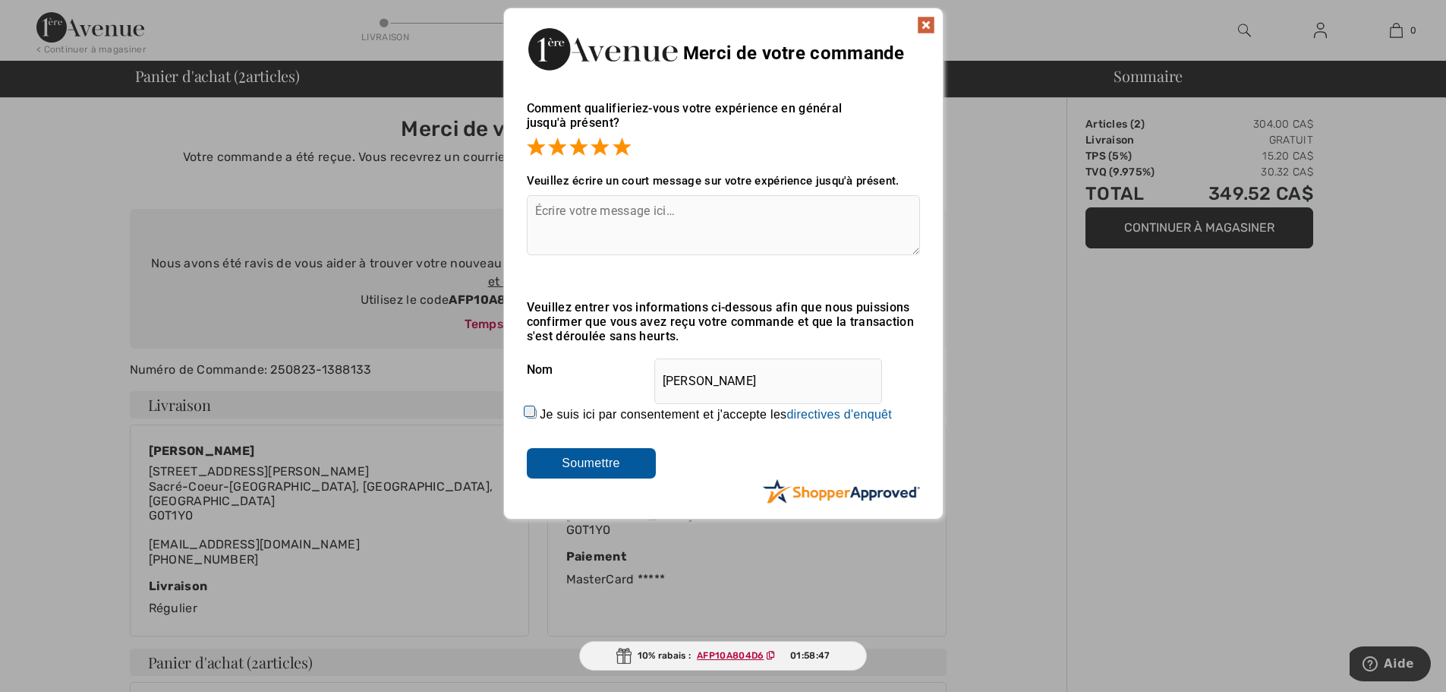 The image size is (1446, 692). What do you see at coordinates (723, 122) in the screenshot?
I see `div: Comment qualifieriez-vous votre expérience en général jusqu'à présent?` at bounding box center [723, 122].